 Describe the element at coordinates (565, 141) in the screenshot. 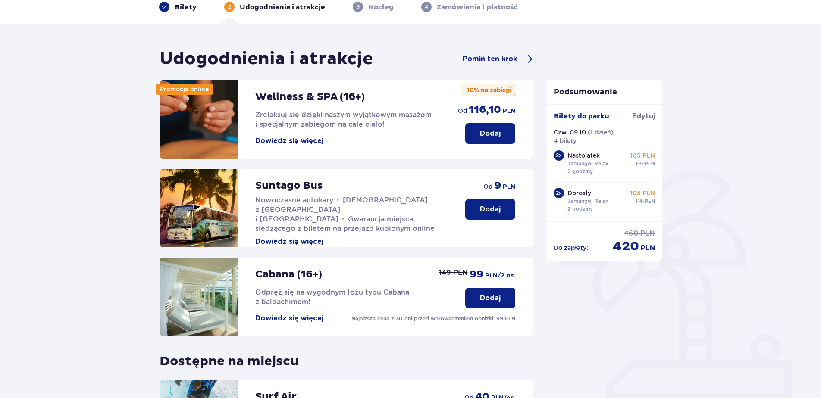

I see `p: 4 bilety` at that location.